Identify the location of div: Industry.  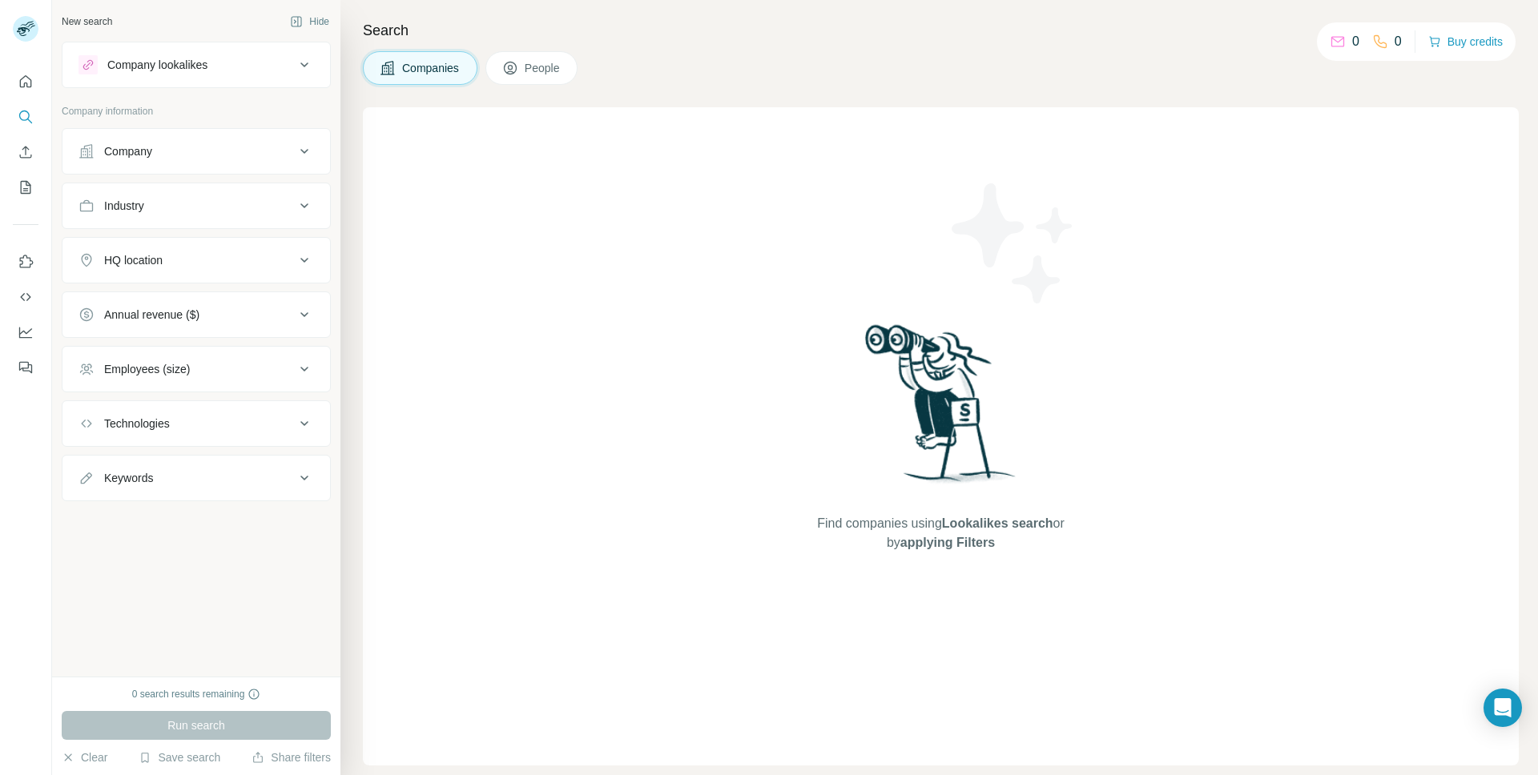
(124, 206).